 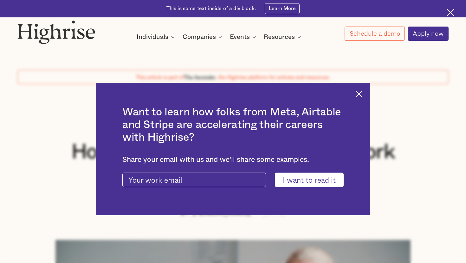 What do you see at coordinates (309, 180) in the screenshot?
I see `input: I want to read it` at bounding box center [309, 180].